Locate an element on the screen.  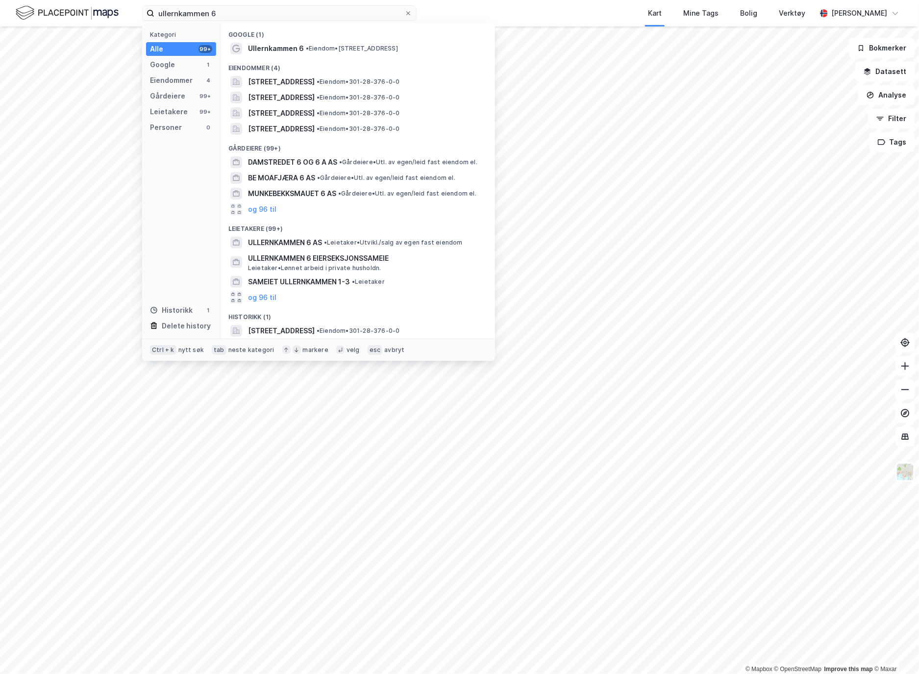
div: neste kategori is located at coordinates (251, 350).